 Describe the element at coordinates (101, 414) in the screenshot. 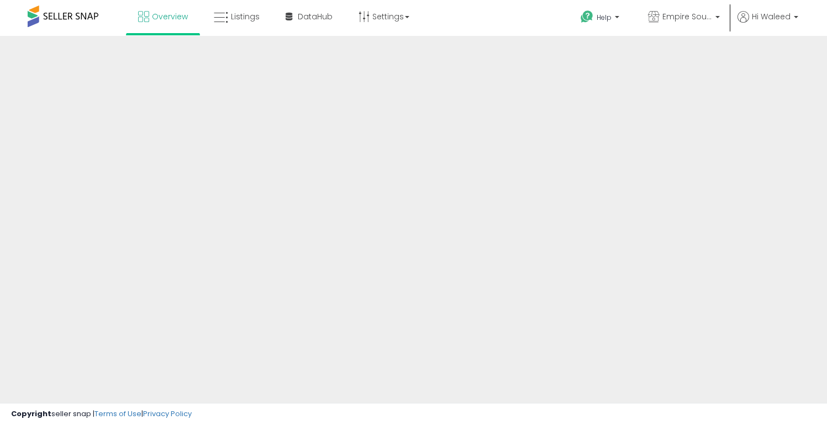

I see `div: seller snap | |` at that location.